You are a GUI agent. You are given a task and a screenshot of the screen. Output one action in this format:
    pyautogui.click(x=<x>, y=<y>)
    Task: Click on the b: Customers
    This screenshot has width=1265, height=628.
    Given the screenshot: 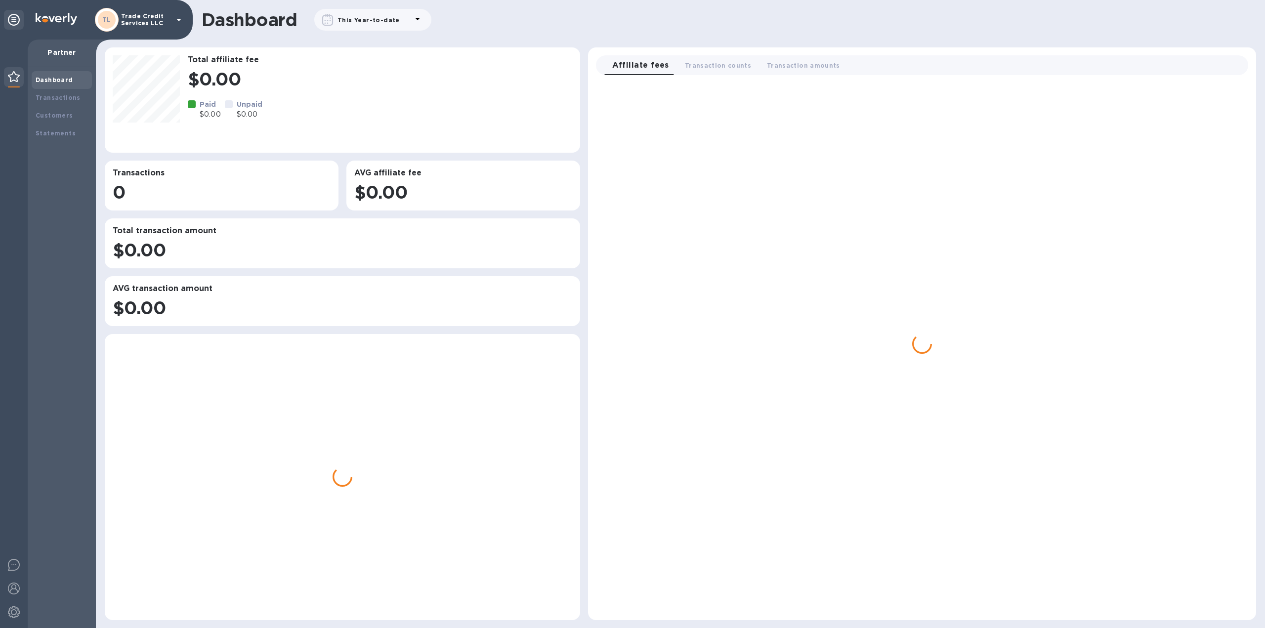 What is the action you would take?
    pyautogui.click(x=54, y=115)
    